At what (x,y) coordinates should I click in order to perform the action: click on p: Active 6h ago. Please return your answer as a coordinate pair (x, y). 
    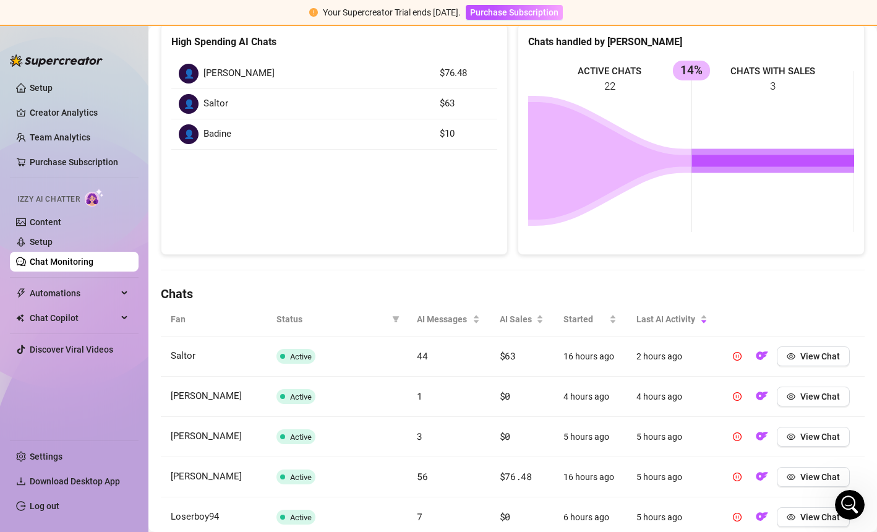
    Looking at the image, I should click on (87, 22).